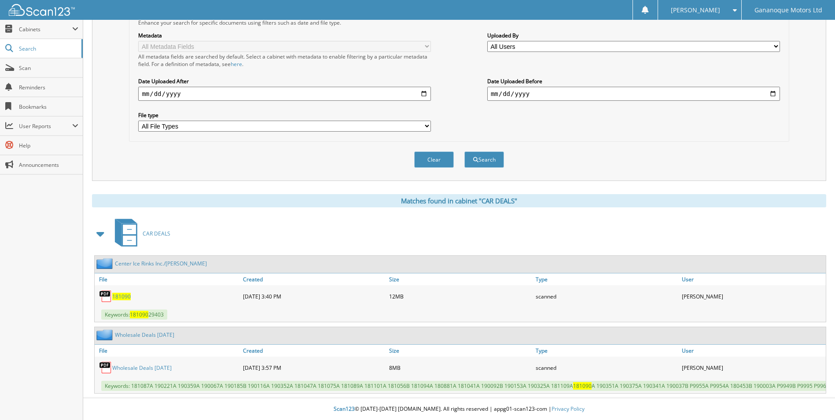 The image size is (835, 420). I want to click on div: 12MB, so click(460, 296).